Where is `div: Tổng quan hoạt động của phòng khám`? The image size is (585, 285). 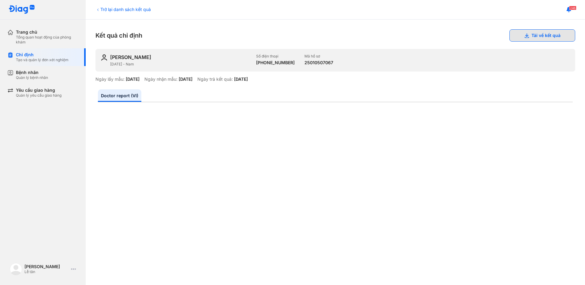 div: Tổng quan hoạt động của phòng khám is located at coordinates (47, 40).